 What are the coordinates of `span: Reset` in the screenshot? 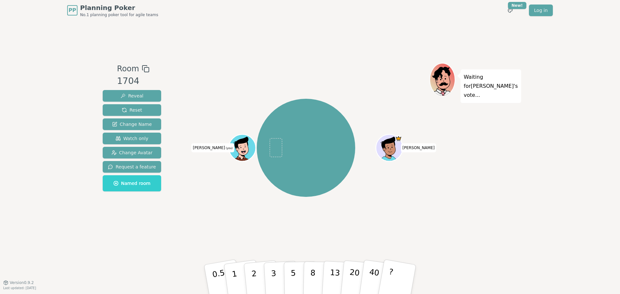 It's located at (132, 110).